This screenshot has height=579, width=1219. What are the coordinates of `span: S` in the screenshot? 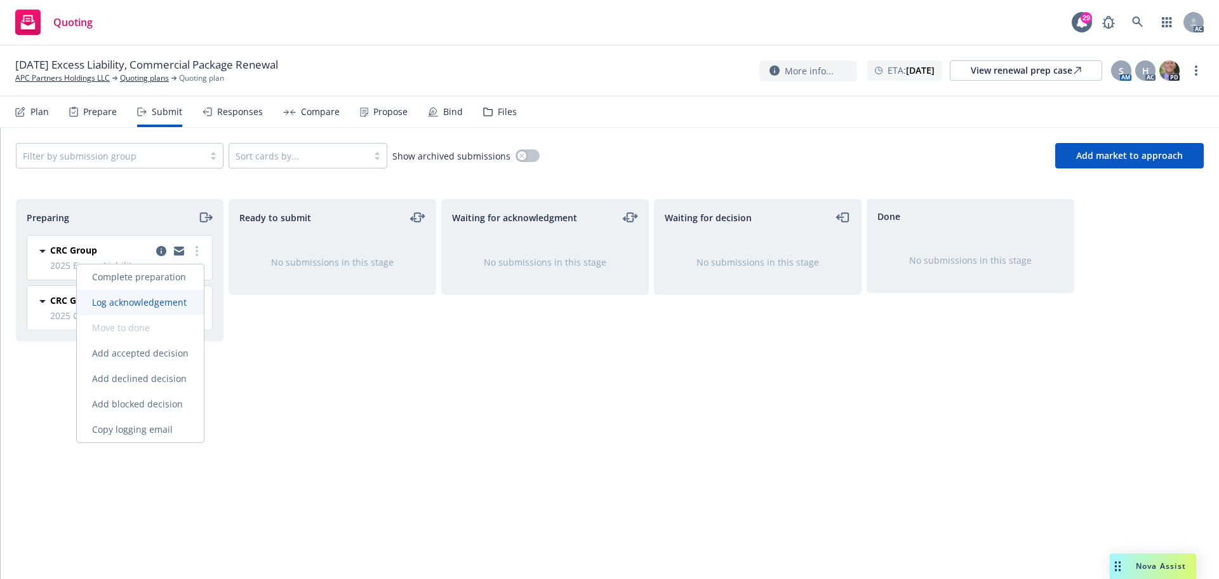 It's located at (1121, 70).